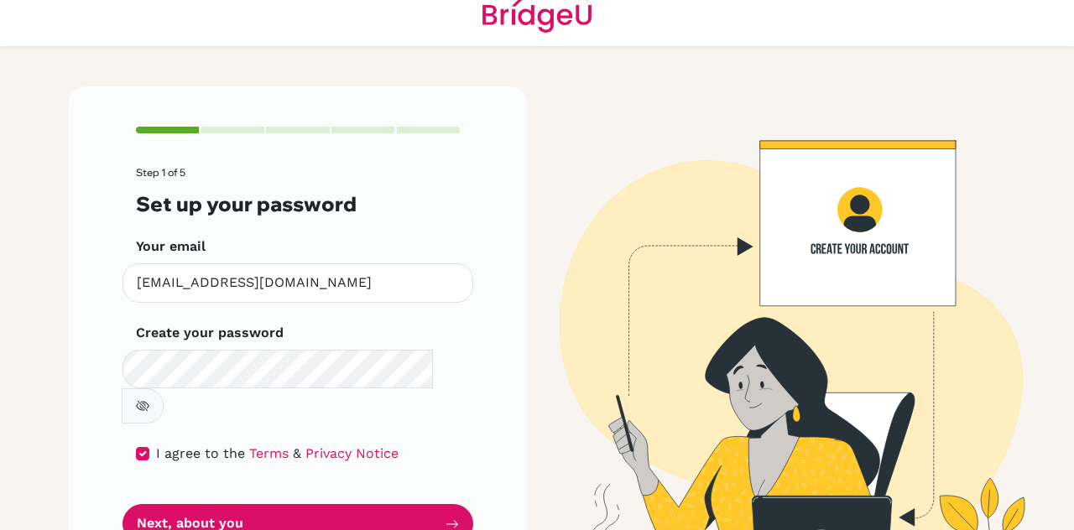  Describe the element at coordinates (351, 453) in the screenshot. I see `a: Privacy Notice` at that location.